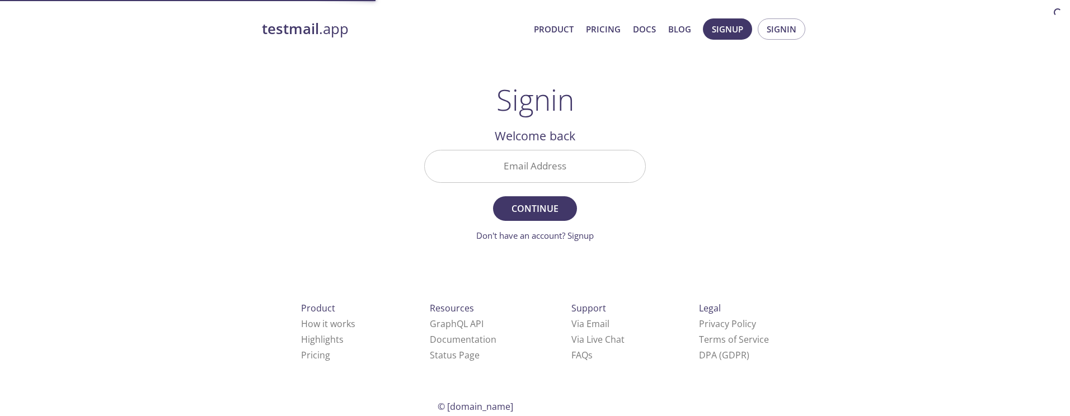  Describe the element at coordinates (535, 100) in the screenshot. I see `h1: Signin` at that location.